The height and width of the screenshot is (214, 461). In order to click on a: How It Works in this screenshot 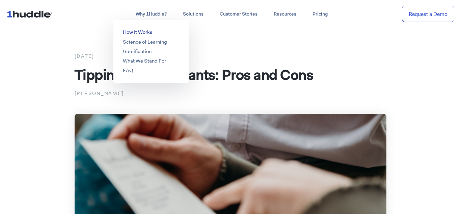, I will do `click(137, 32)`.